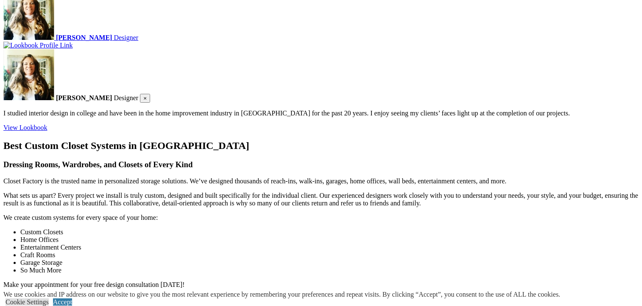 The image size is (642, 306). I want to click on div: We use cookies and IP address on our website to give you the most relevant experience by remember..., so click(281, 294).